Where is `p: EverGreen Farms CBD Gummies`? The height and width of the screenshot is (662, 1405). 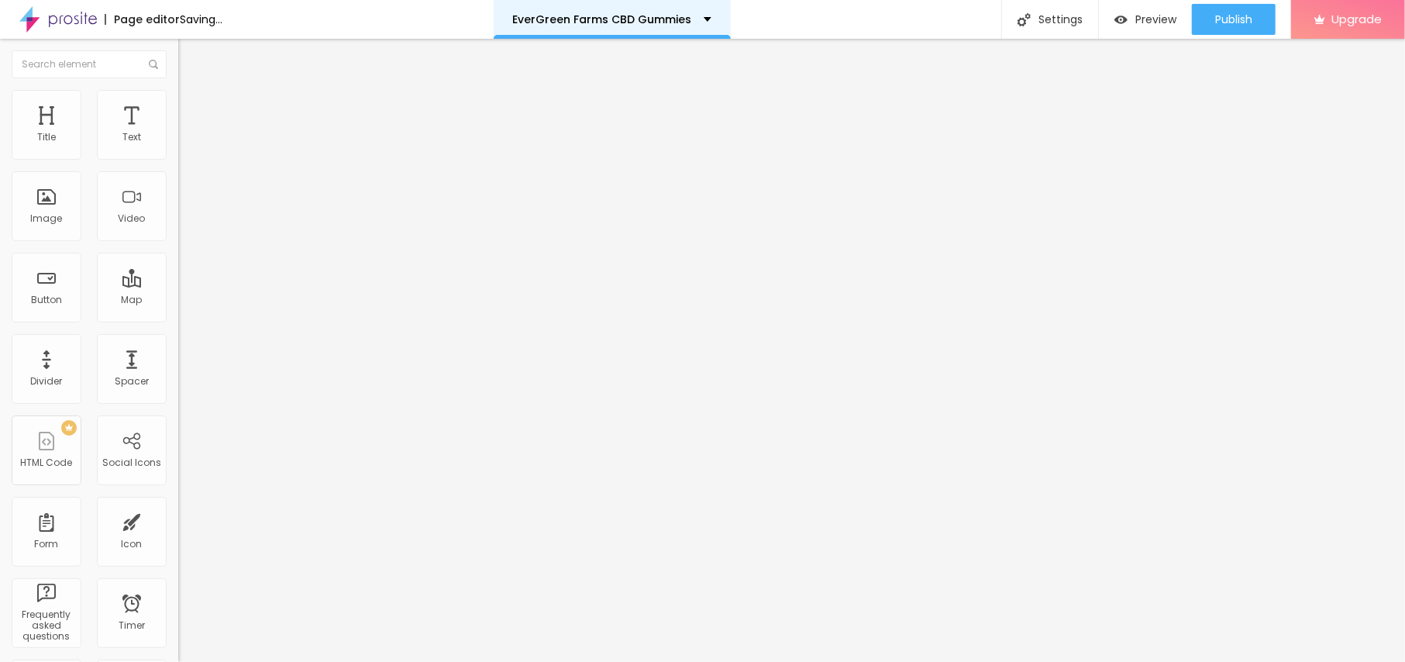
p: EverGreen Farms CBD Gummies is located at coordinates (602, 19).